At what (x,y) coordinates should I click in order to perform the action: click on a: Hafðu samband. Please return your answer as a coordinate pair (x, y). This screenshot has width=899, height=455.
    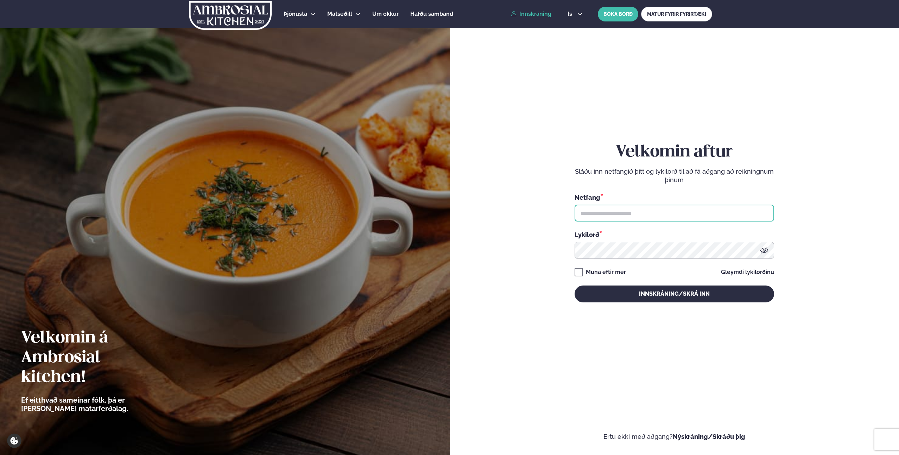
    Looking at the image, I should click on (432, 14).